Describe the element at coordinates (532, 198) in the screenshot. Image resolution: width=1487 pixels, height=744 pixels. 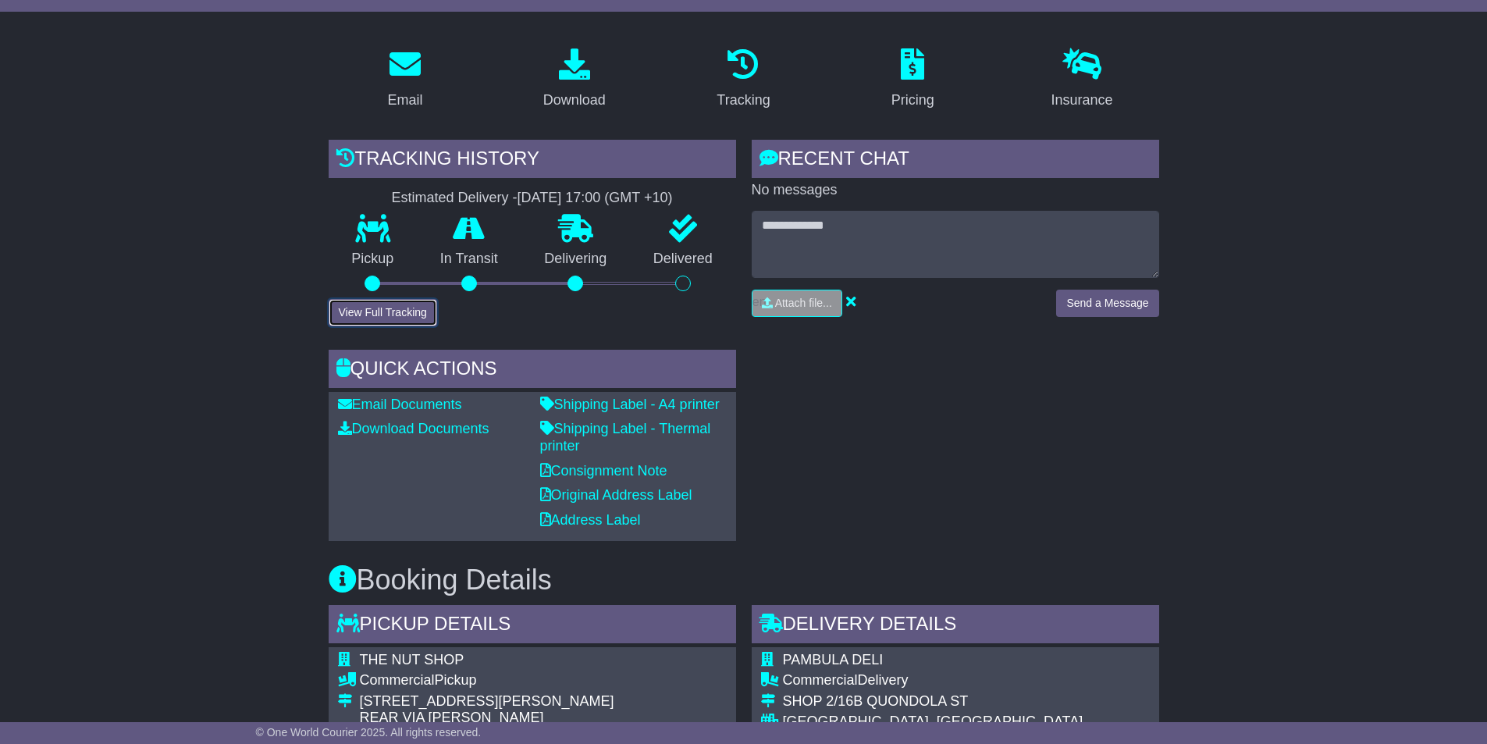
I see `div: Estimated Delivery -` at that location.